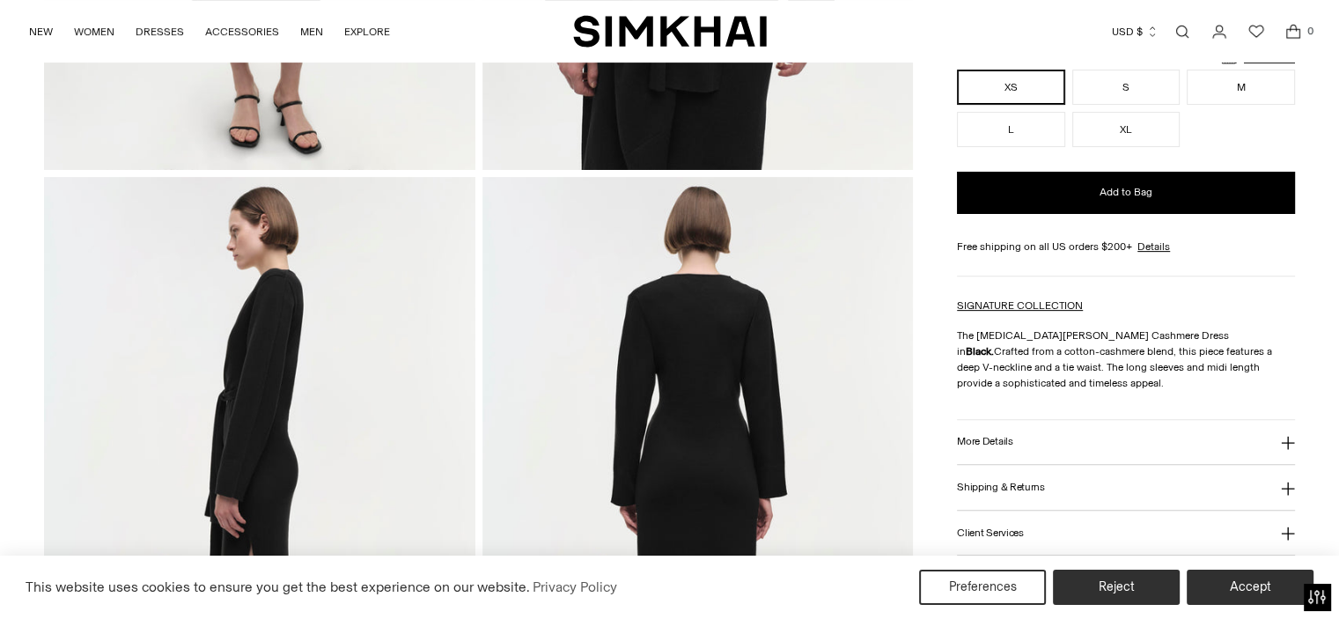 This screenshot has width=1339, height=619. What do you see at coordinates (1135, 32) in the screenshot?
I see `button: USD $` at bounding box center [1135, 32].